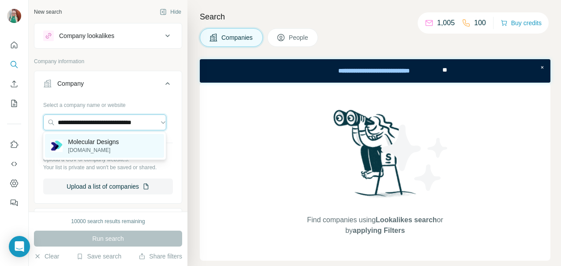 Image resolution: width=561 pixels, height=266 pixels. What do you see at coordinates (446, 23) in the screenshot?
I see `p: 1,005` at bounding box center [446, 23].